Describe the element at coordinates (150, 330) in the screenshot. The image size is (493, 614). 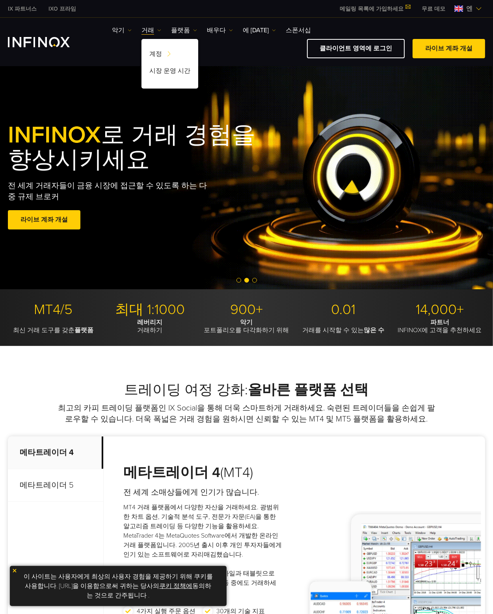
I see `font: 거래하기` at that location.